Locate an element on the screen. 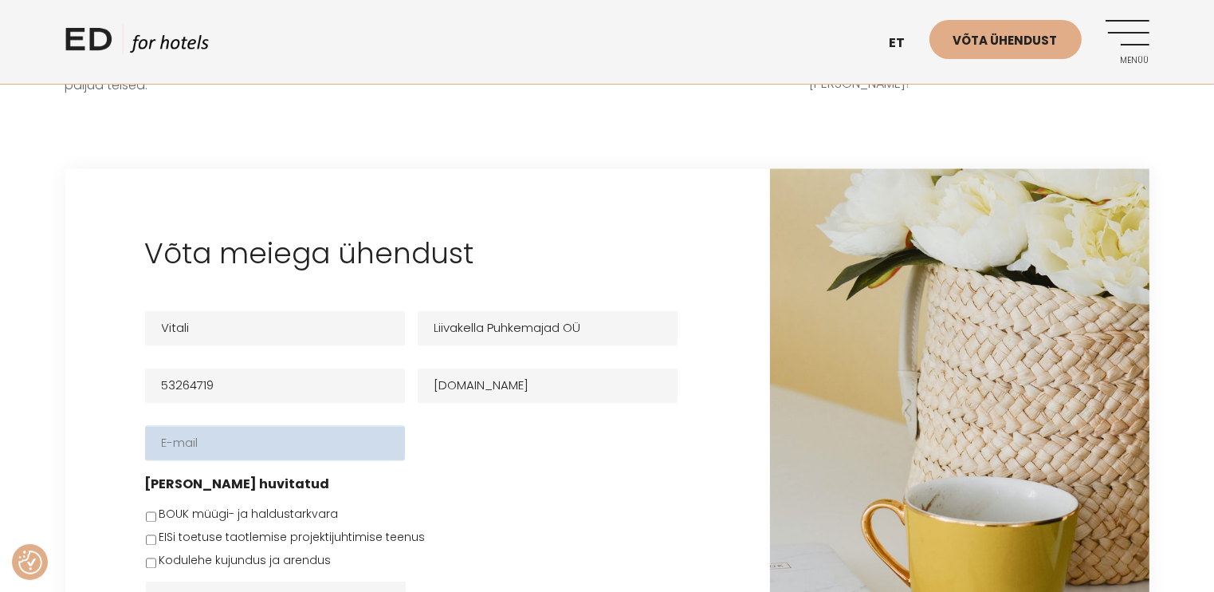  input: Ettevõtte nimi is located at coordinates (548, 329).